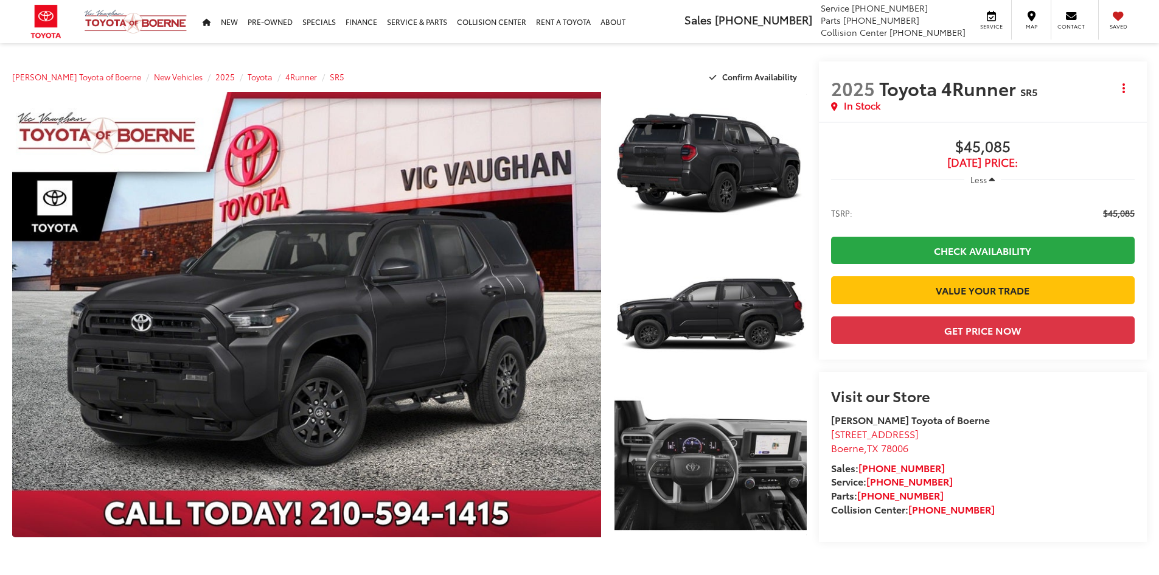 The height and width of the screenshot is (575, 1159). What do you see at coordinates (887, 495) in the screenshot?
I see `strong: Parts:` at bounding box center [887, 495].